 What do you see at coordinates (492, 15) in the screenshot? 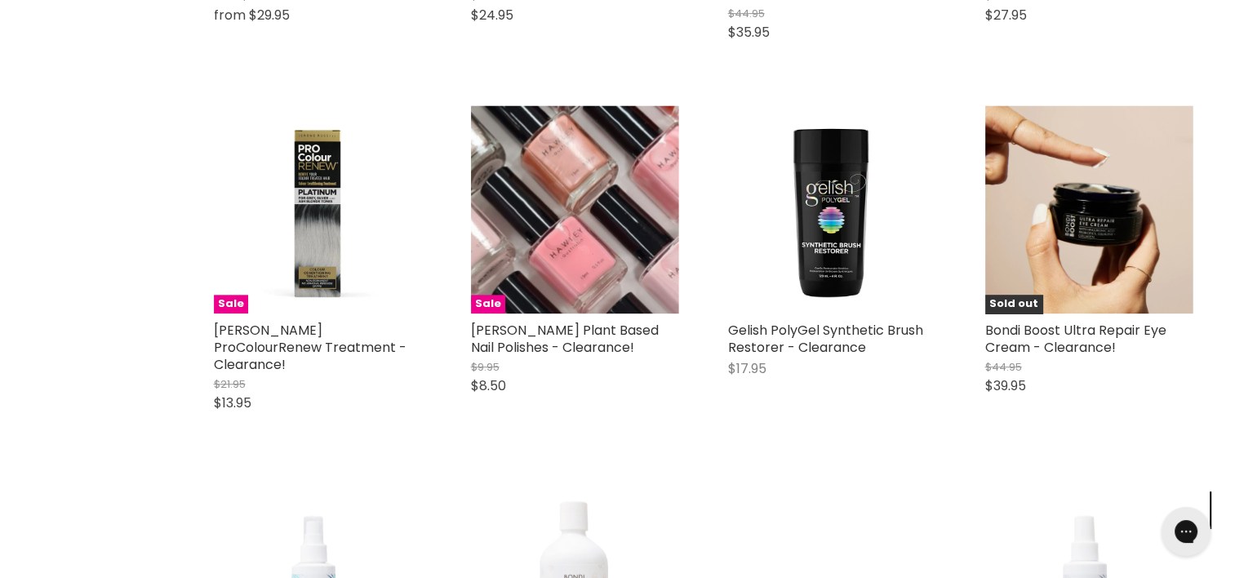
I see `span: $24.95` at bounding box center [492, 15].